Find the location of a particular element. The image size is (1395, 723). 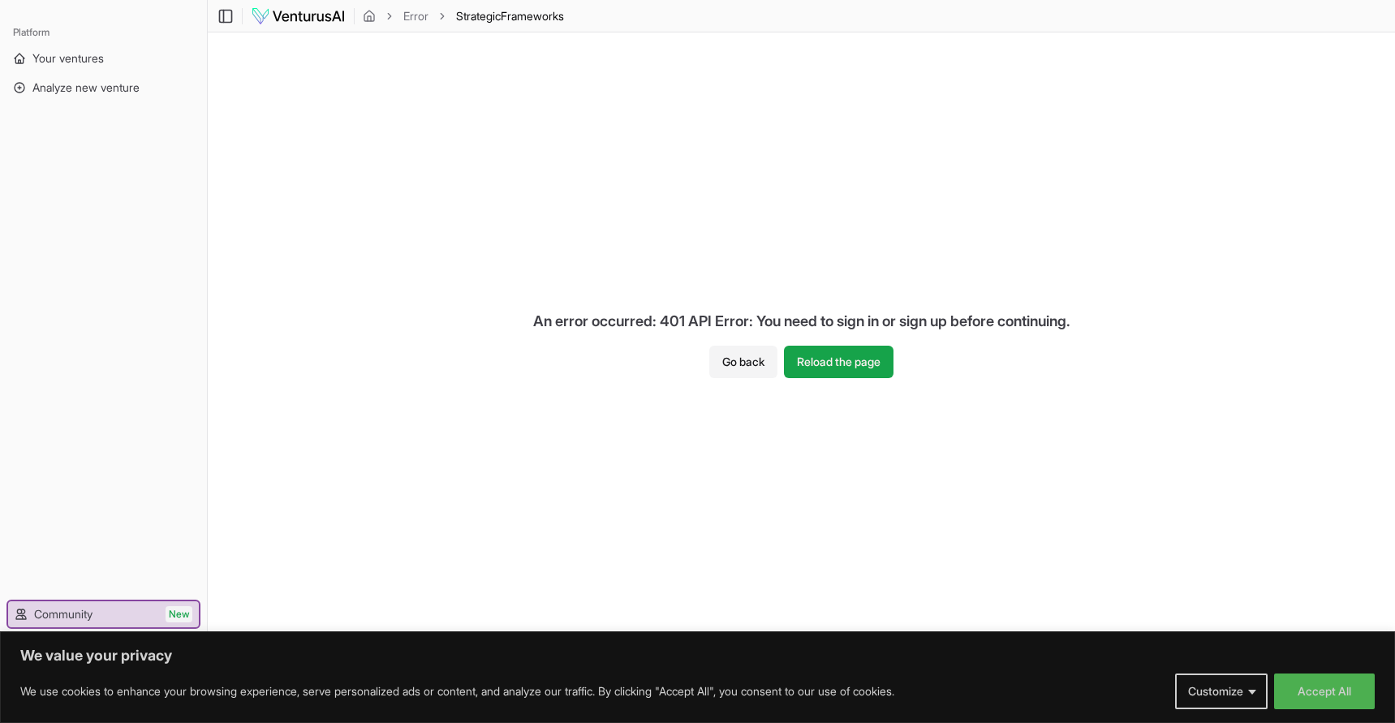

span: Analyze new venture is located at coordinates (86, 88).